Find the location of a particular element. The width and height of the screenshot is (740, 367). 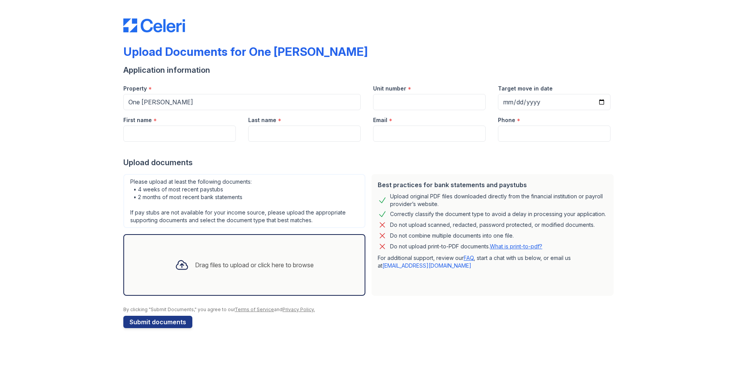

p: Do not upload print-to-PDF documents. is located at coordinates (466, 247).